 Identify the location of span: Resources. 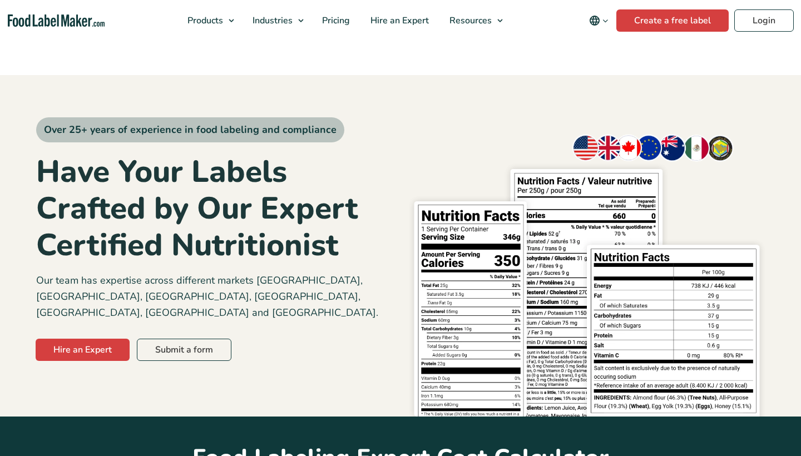
(469, 21).